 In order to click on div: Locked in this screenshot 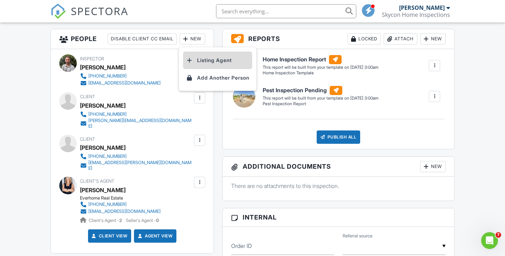, I will do `click(364, 39)`.